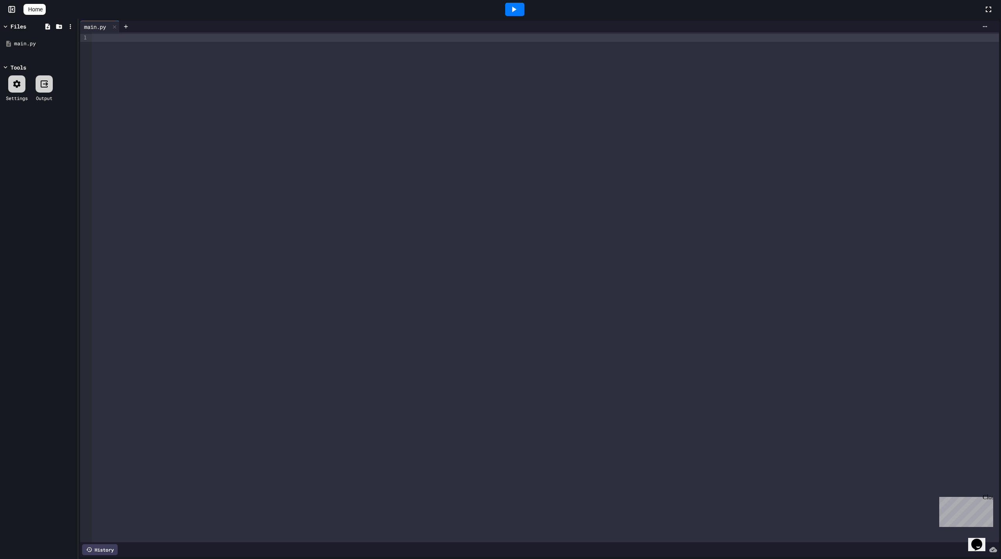 The height and width of the screenshot is (559, 1001). What do you see at coordinates (100, 550) in the screenshot?
I see `div: History` at bounding box center [100, 550].